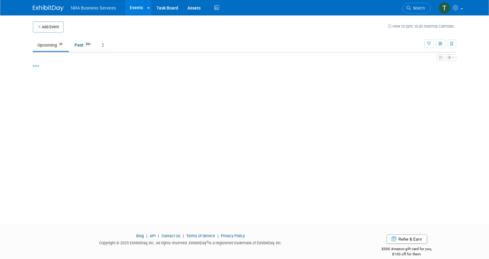  What do you see at coordinates (201, 236) in the screenshot?
I see `a: Terms of Service` at bounding box center [201, 236].